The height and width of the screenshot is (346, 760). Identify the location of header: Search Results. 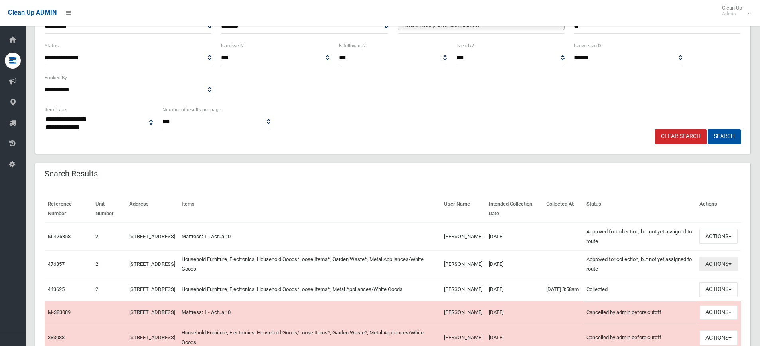
(71, 174).